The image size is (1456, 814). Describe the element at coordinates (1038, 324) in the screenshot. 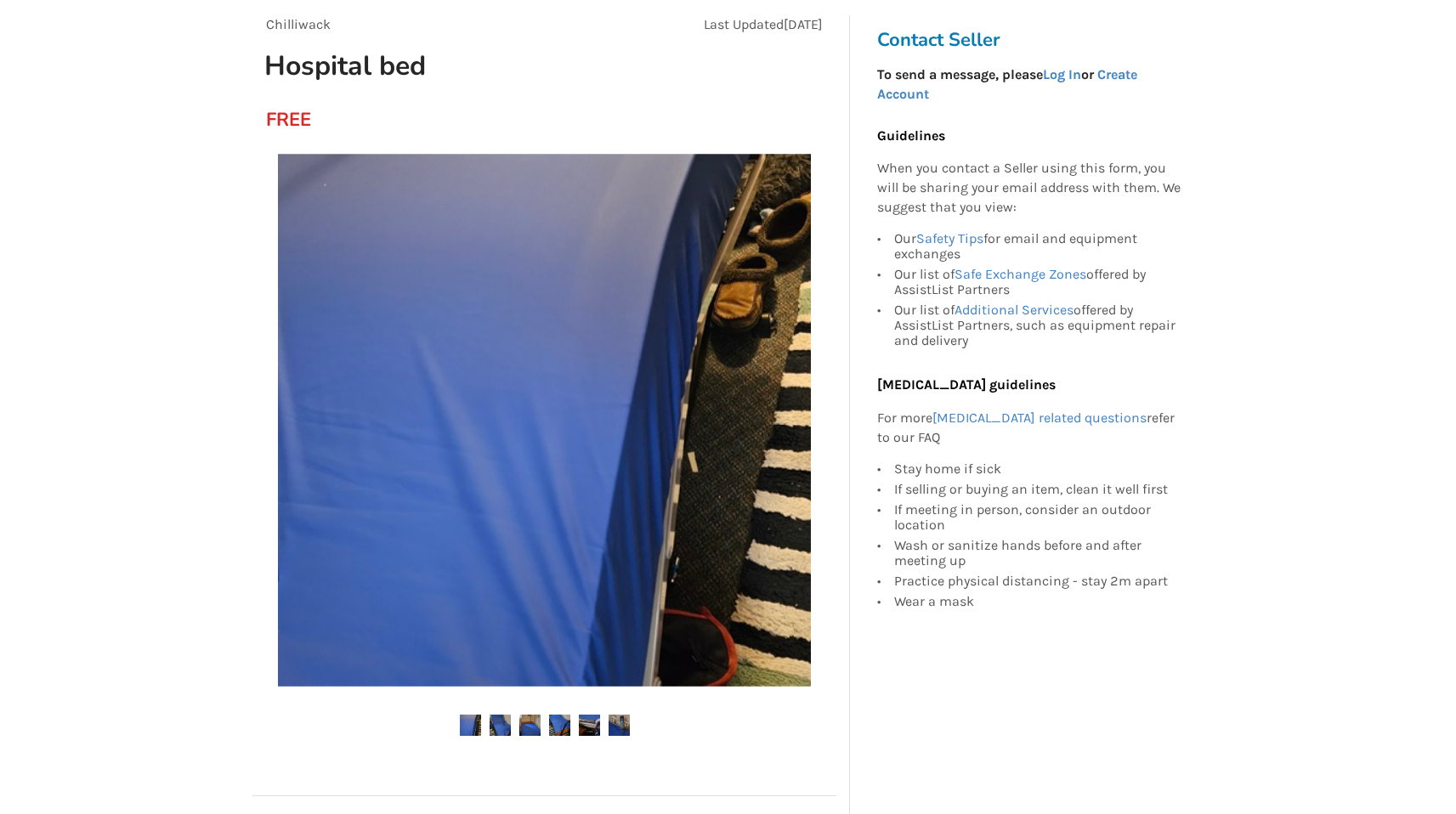

I see `div: Our list of offered by AssistList Partners, such as equipment repair and delivery` at that location.